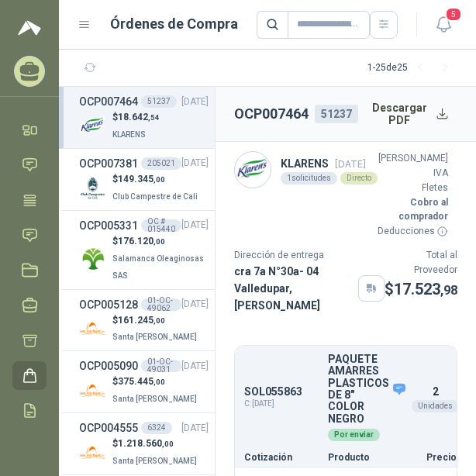 The height and width of the screenshot is (476, 476). Describe the element at coordinates (109, 305) in the screenshot. I see `h3: OCP005128` at that location.